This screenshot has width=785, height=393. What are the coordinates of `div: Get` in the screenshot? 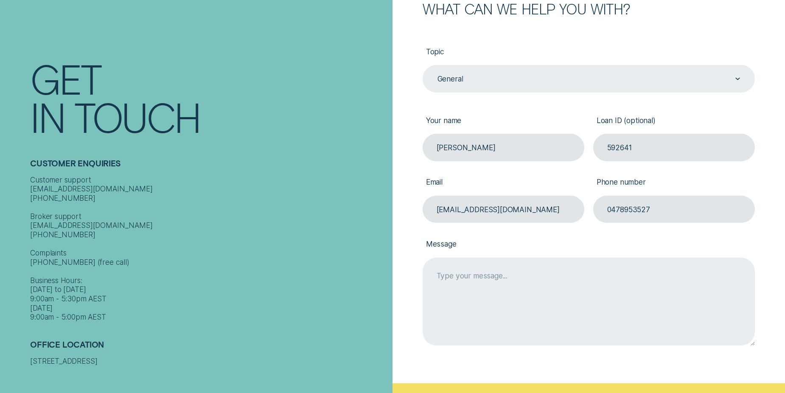 It's located at (65, 78).